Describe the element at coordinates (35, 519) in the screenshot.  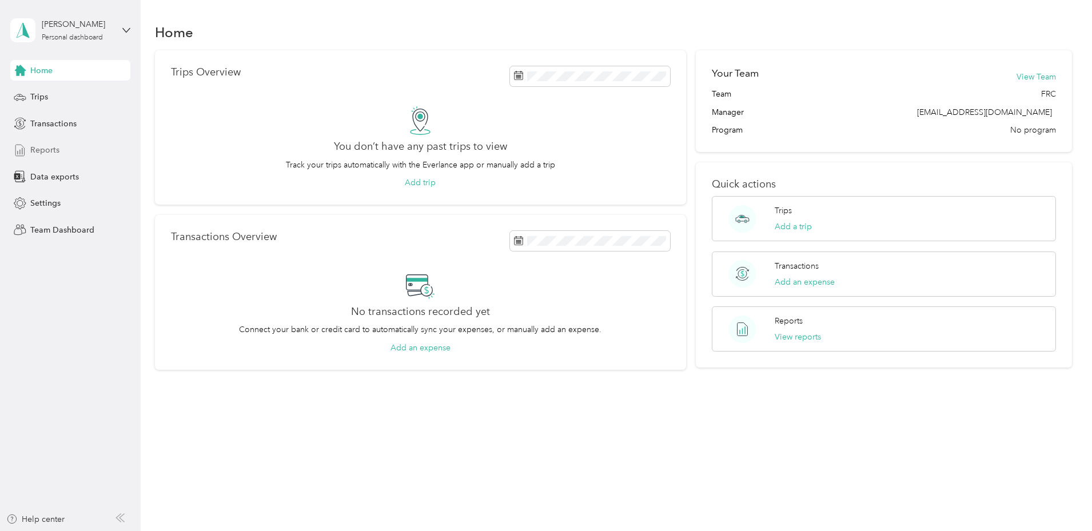
I see `div: Help center` at that location.